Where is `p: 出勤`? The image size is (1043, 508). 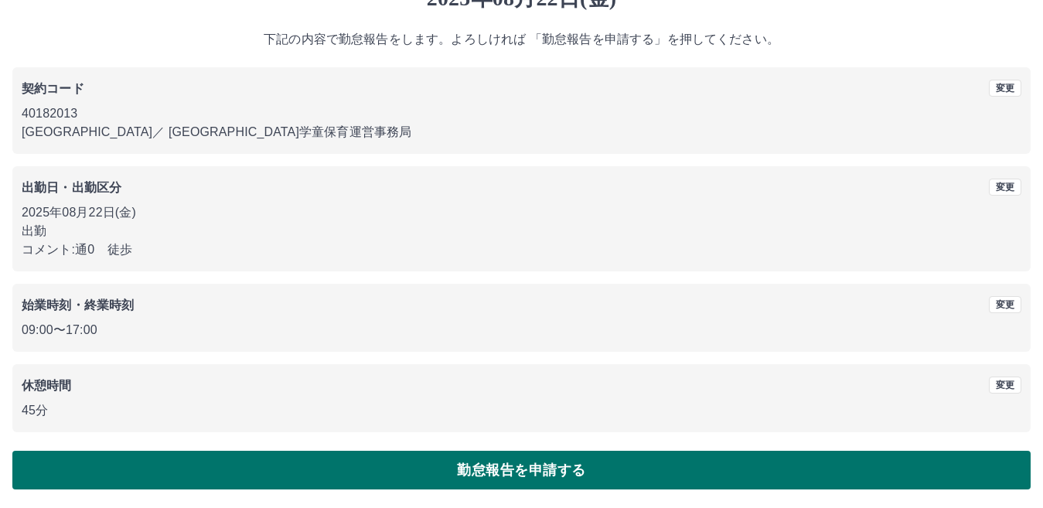 p: 出勤 is located at coordinates (521, 231).